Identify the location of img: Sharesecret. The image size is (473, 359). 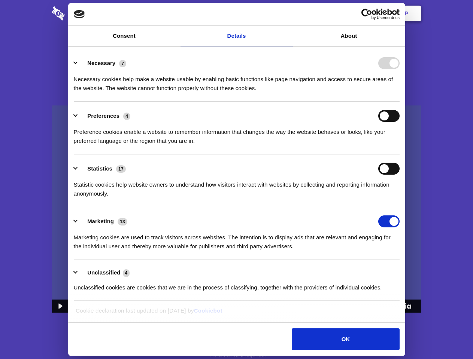
(237, 209).